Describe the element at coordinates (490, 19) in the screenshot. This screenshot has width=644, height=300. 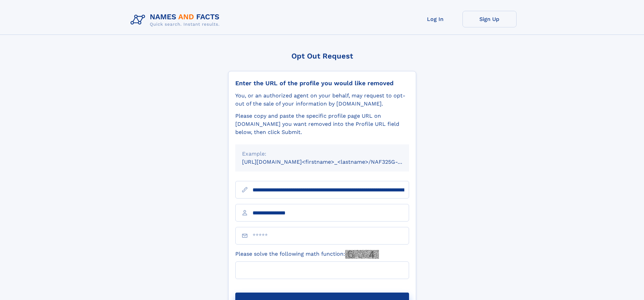
I see `a: Sign Up` at that location.